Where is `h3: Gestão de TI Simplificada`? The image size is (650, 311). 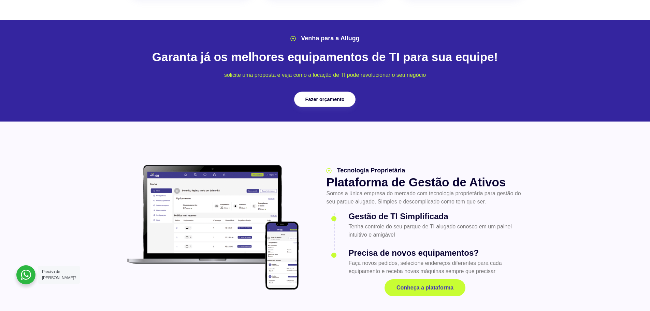 h3: Gestão de TI Simplificada is located at coordinates (435, 216).